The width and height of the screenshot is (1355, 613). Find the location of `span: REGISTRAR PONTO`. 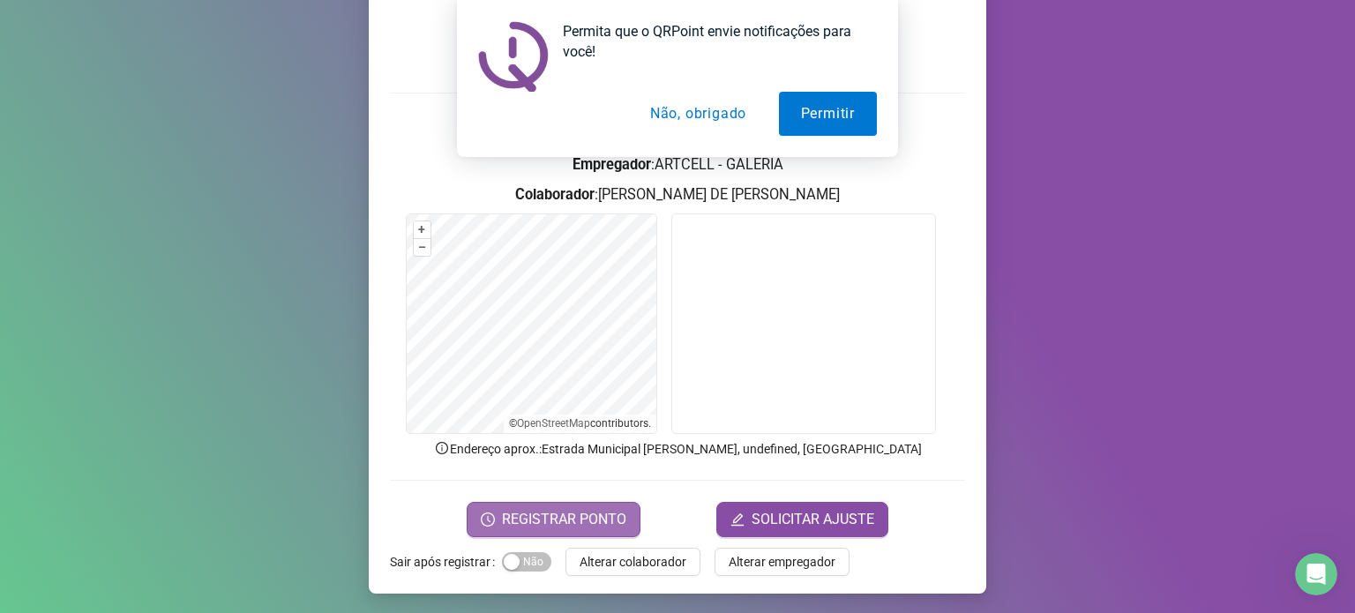

span: REGISTRAR PONTO is located at coordinates (564, 520).